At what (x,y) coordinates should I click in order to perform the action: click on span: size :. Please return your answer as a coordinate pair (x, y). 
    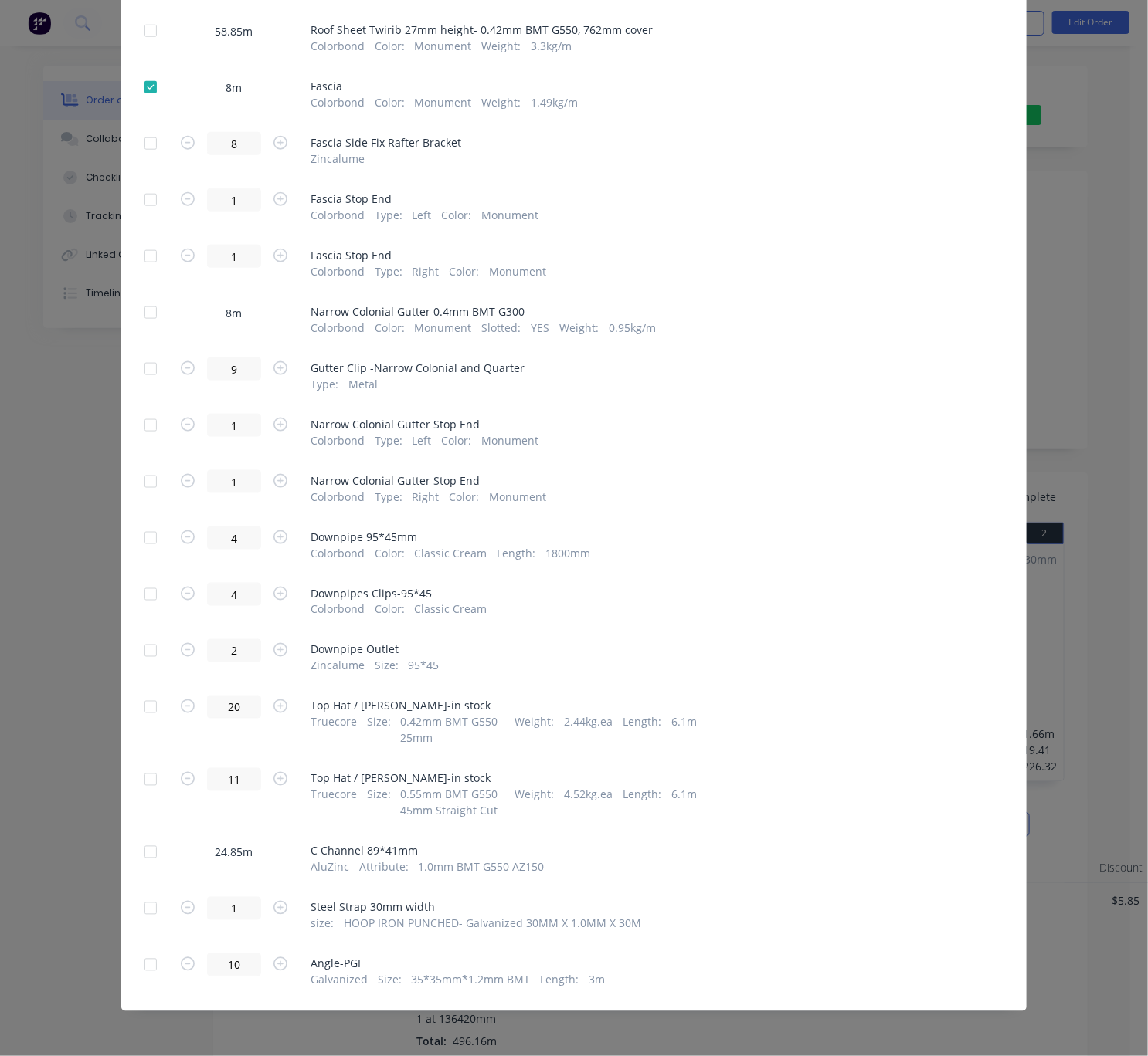
    Looking at the image, I should click on (322, 923).